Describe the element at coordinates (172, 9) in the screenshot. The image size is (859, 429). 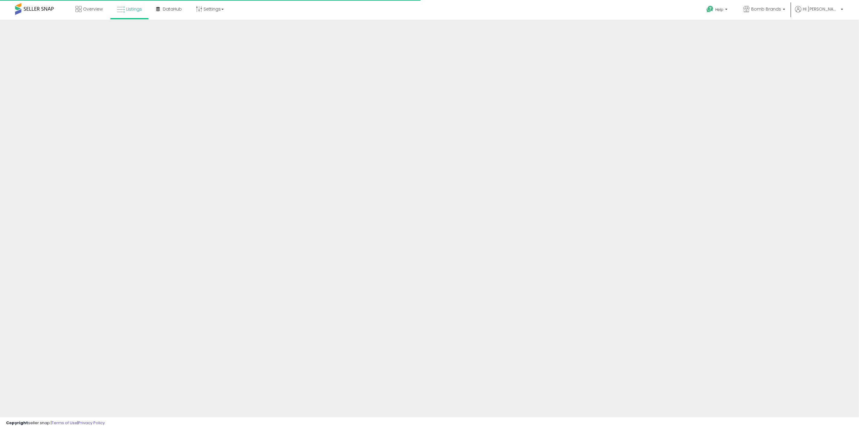
I see `span: DataHub` at that location.